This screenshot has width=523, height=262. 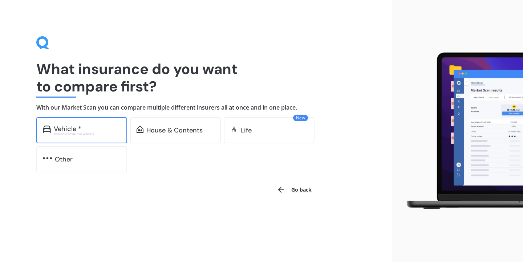 I want to click on button: Go back, so click(x=294, y=190).